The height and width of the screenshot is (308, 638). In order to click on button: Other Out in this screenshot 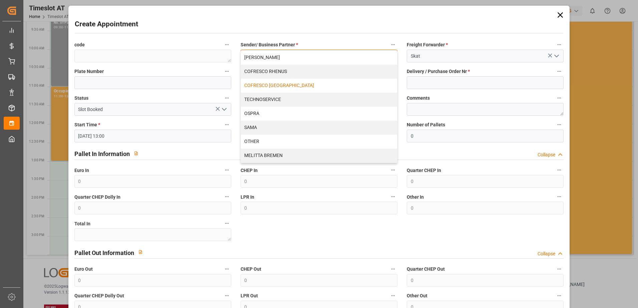, I will do `click(559, 296)`.